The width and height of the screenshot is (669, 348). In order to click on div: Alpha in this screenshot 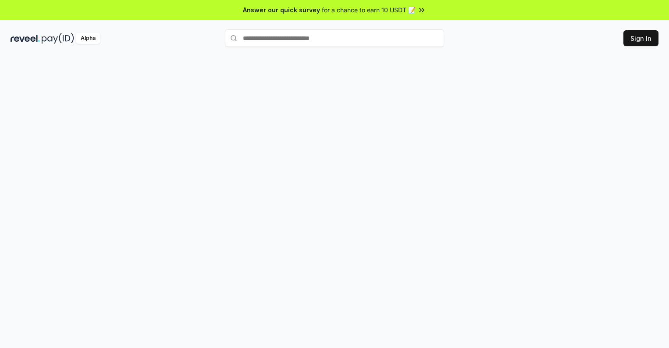, I will do `click(88, 38)`.